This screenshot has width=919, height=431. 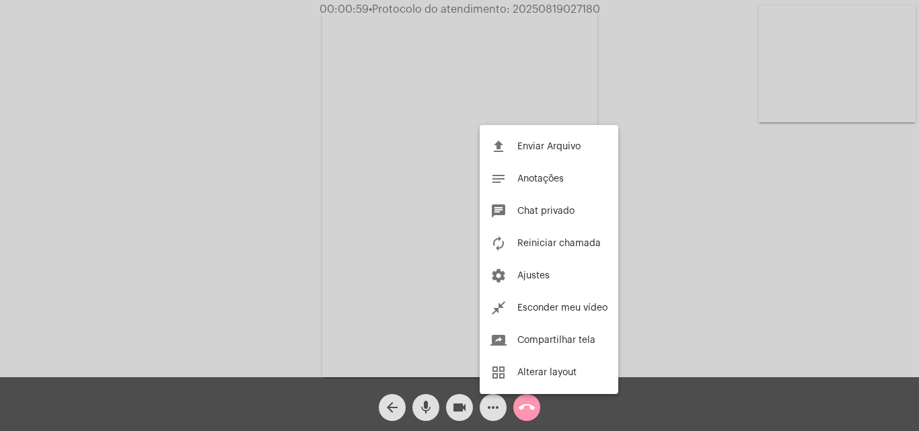 What do you see at coordinates (499, 308) in the screenshot?
I see `mat-icon: close_fullscreen` at bounding box center [499, 308].